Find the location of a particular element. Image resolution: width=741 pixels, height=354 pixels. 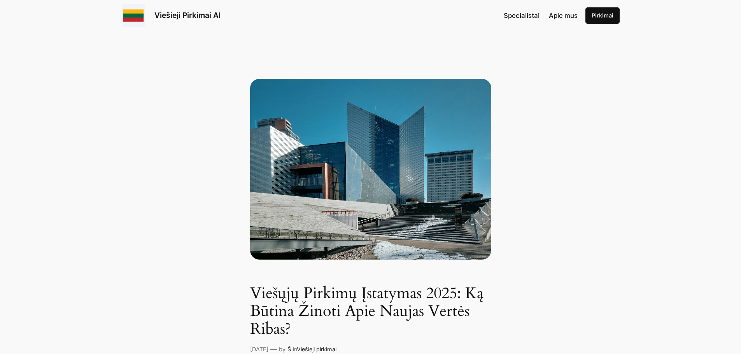

a: Š is located at coordinates (289, 349).